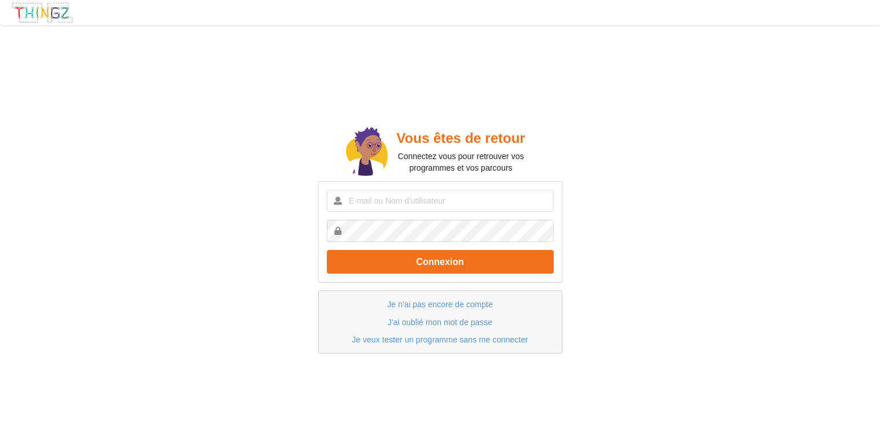 Image resolution: width=880 pixels, height=427 pixels. What do you see at coordinates (440, 340) in the screenshot?
I see `a: Je veux tester un programme sans me connecter` at bounding box center [440, 340].